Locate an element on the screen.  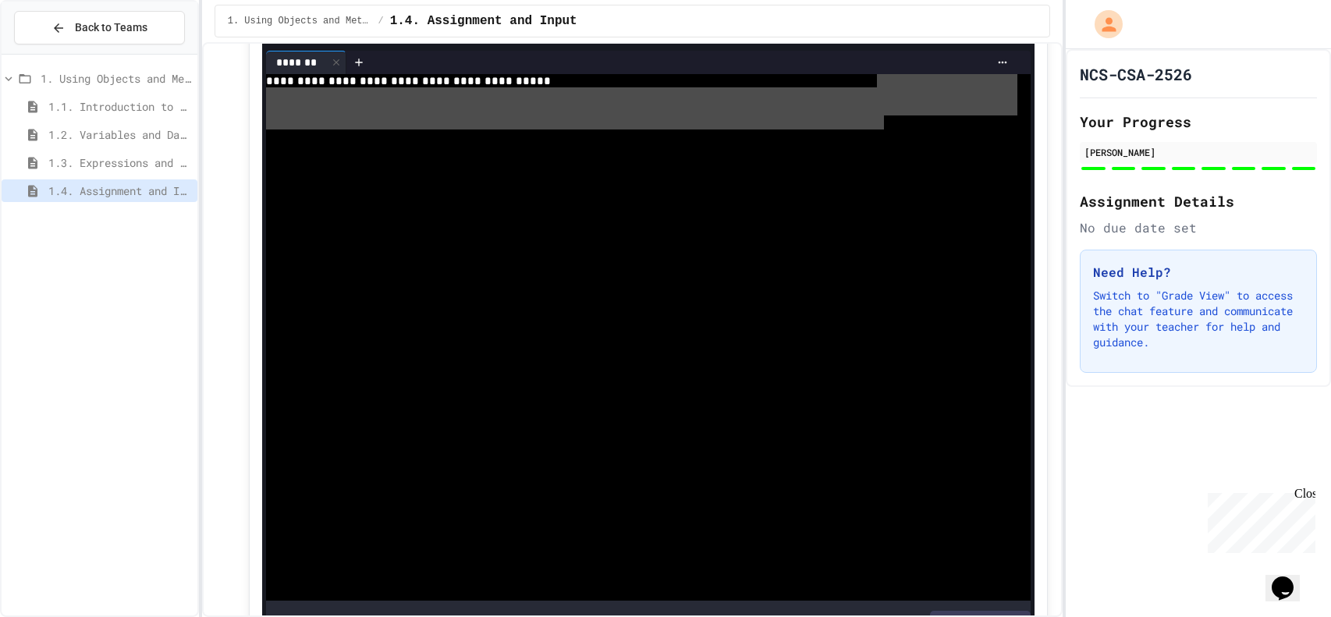
h1: NCS-CSA-2526 is located at coordinates (1136, 74).